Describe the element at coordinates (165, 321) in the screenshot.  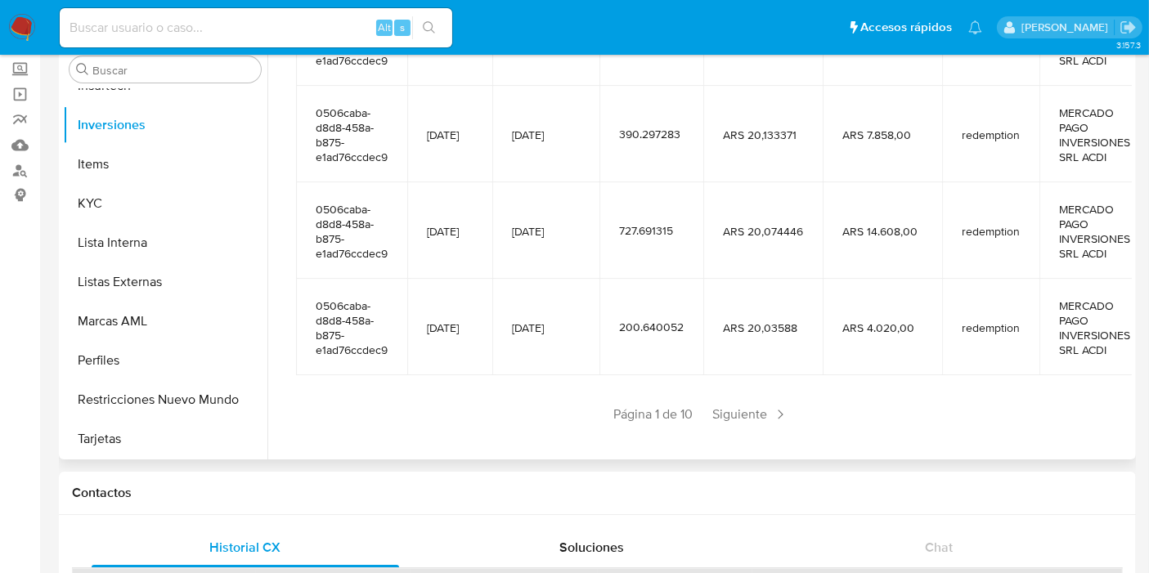
I see `button: Marcas AML` at that location.